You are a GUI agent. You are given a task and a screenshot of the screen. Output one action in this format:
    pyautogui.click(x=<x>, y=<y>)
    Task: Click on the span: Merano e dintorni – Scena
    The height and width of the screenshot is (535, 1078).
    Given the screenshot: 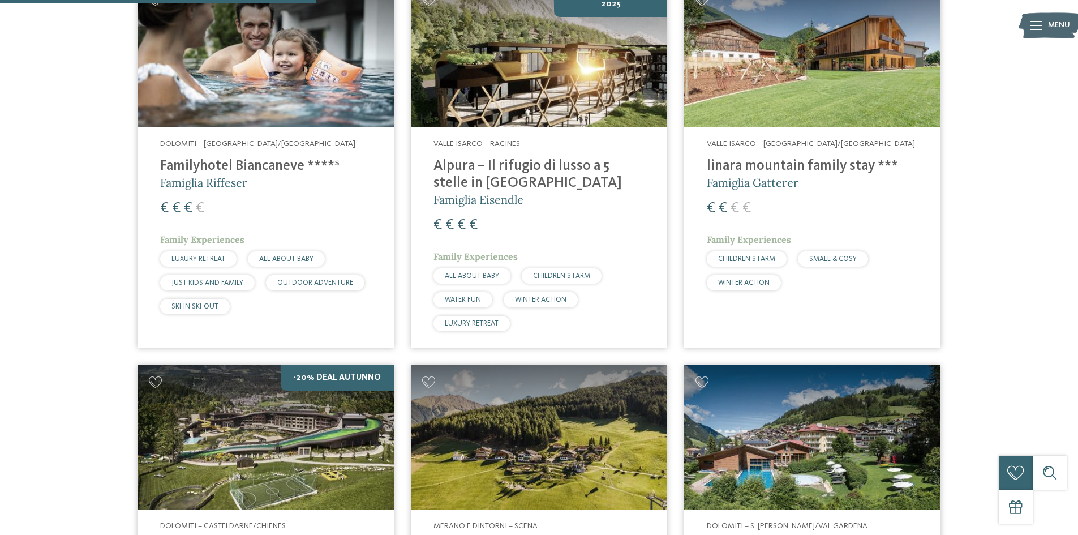 What is the action you would take?
    pyautogui.click(x=486, y=526)
    